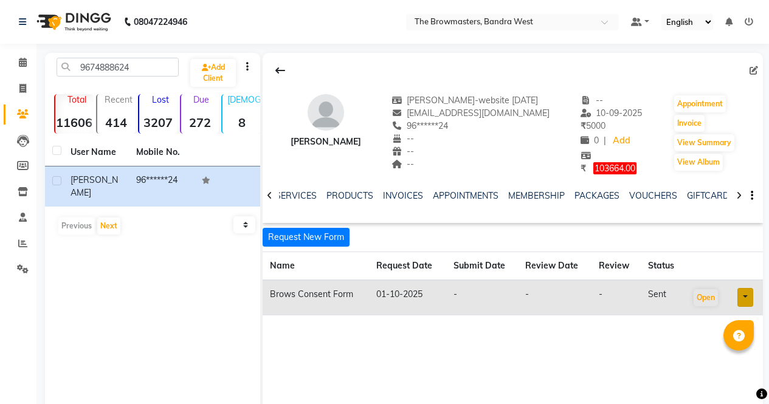 Image resolution: width=769 pixels, height=404 pixels. I want to click on img: avatar, so click(326, 112).